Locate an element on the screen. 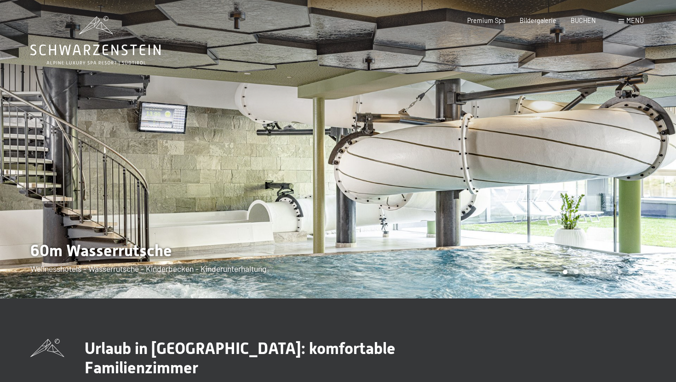 This screenshot has width=676, height=382. a: BUCHEN is located at coordinates (583, 20).